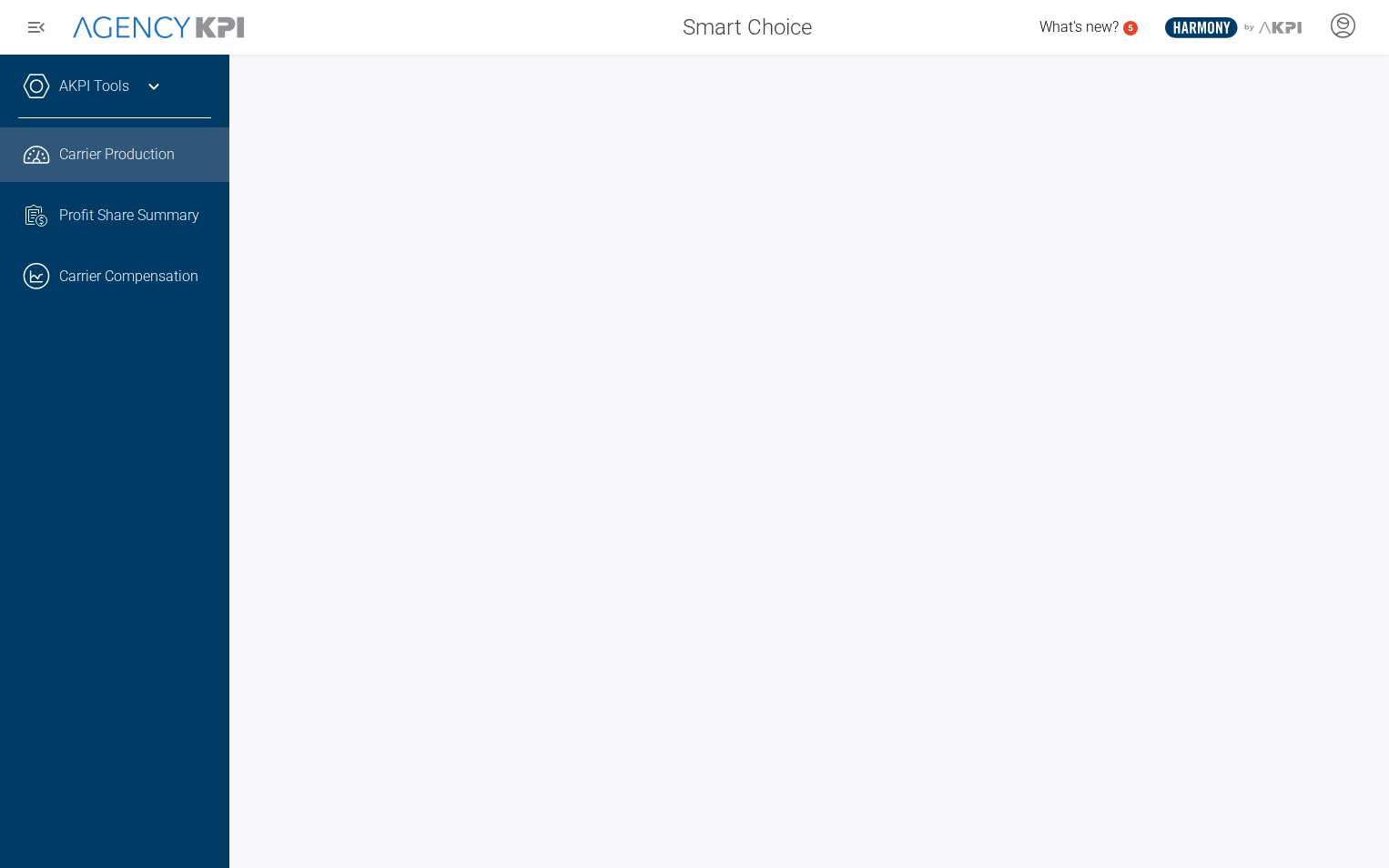 The image size is (1389, 868). Describe the element at coordinates (747, 27) in the screenshot. I see `span: Smart Choice` at that location.